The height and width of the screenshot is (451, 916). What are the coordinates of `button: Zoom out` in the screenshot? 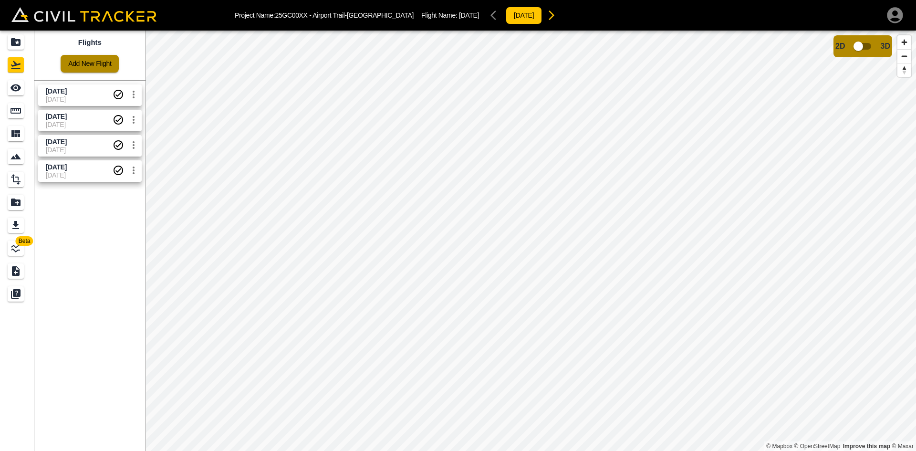 It's located at (904, 56).